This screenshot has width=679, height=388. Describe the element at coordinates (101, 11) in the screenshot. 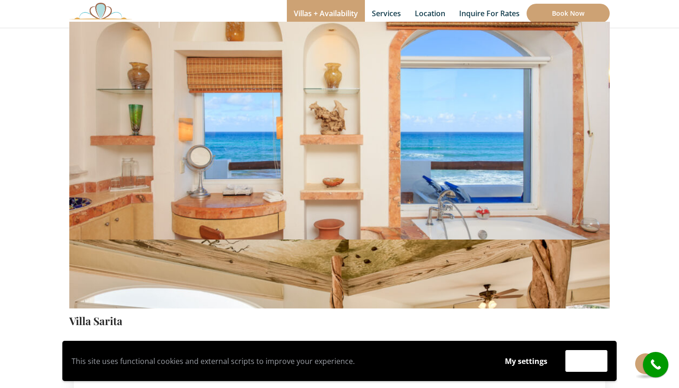

I see `img: Awesome Logo` at that location.